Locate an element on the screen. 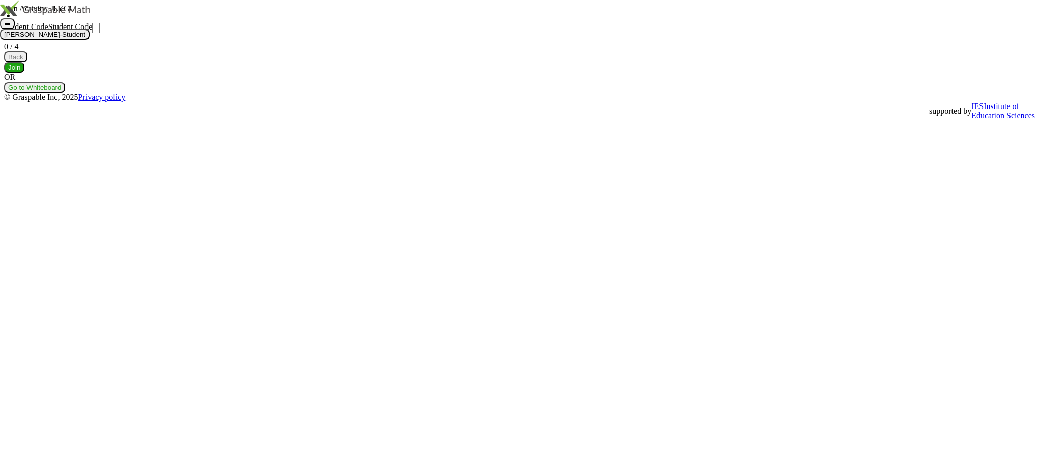  span: IES is located at coordinates (978, 106).